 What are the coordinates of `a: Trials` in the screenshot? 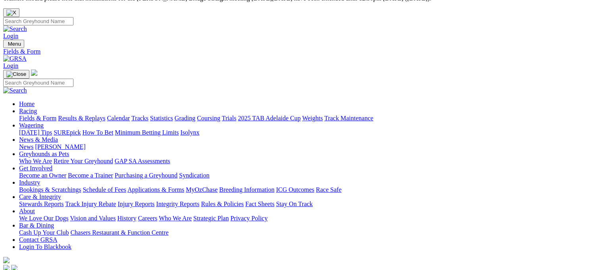 It's located at (229, 118).